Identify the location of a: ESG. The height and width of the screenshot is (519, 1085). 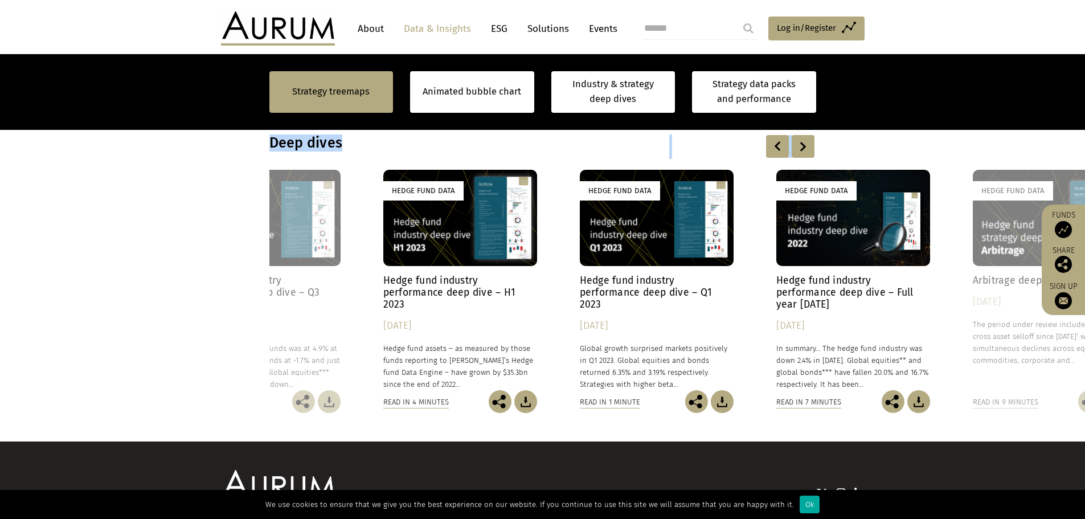
(499, 28).